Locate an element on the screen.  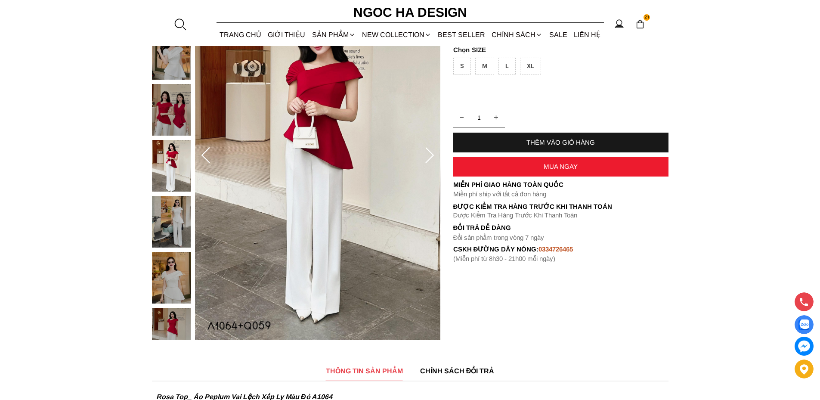
img: Rosa Top_ Áo Peplum Vai Lệch Xếp Ly Màu Đỏ A1064_mini_2 is located at coordinates (171, 110).